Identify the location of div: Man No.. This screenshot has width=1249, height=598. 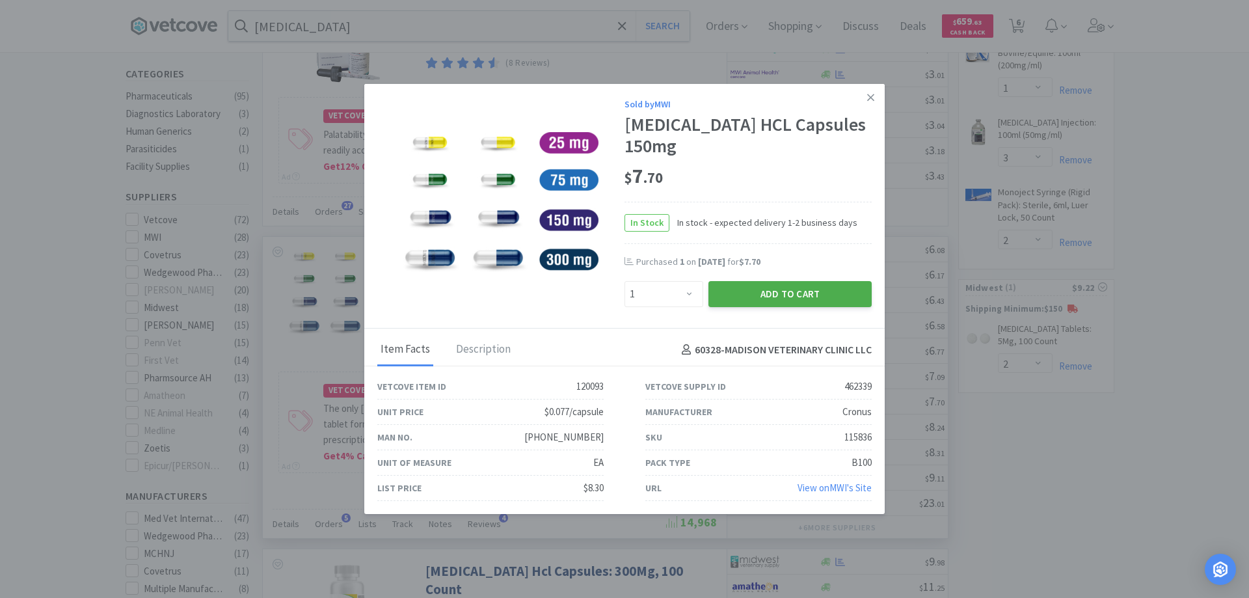
(395, 437).